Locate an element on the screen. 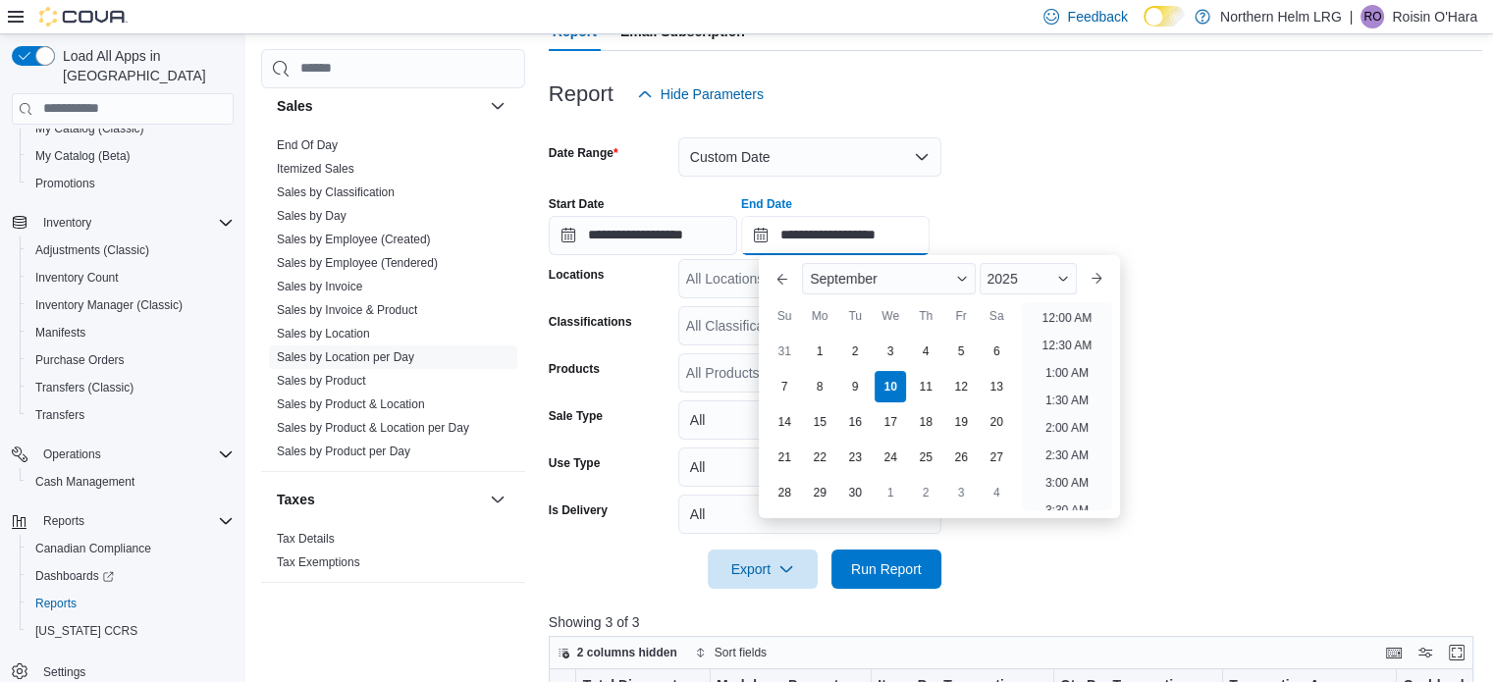 The width and height of the screenshot is (1493, 682). input: Press the down key to open a popover containing a calendar. is located at coordinates (643, 236).